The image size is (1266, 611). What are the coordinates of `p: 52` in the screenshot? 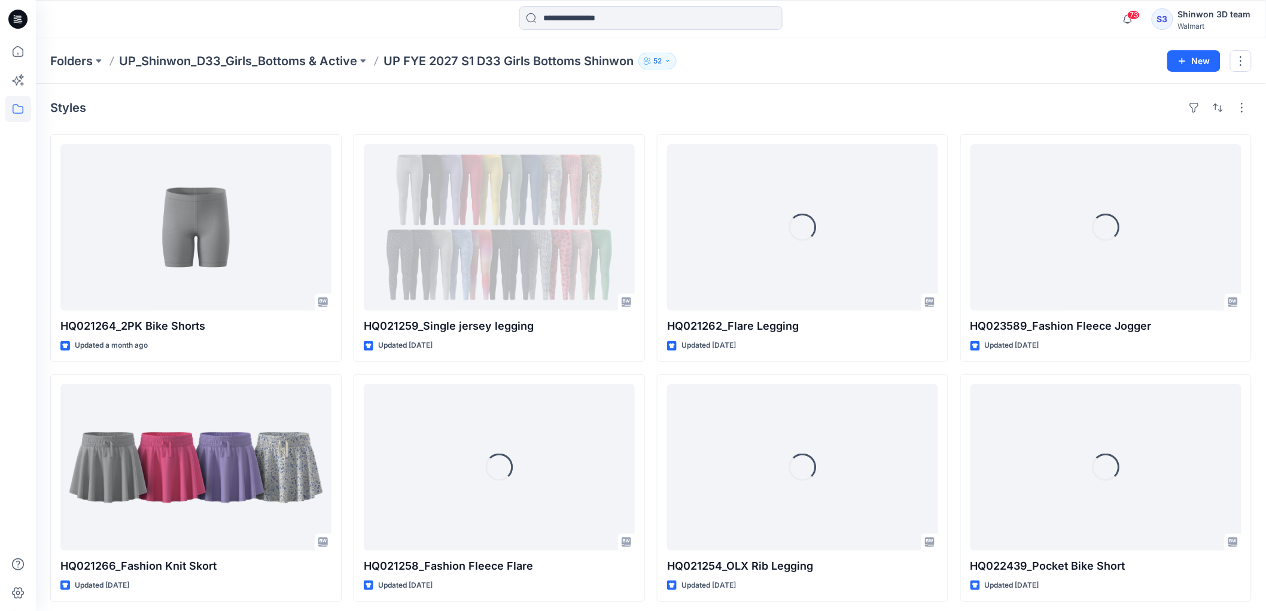 It's located at (658, 61).